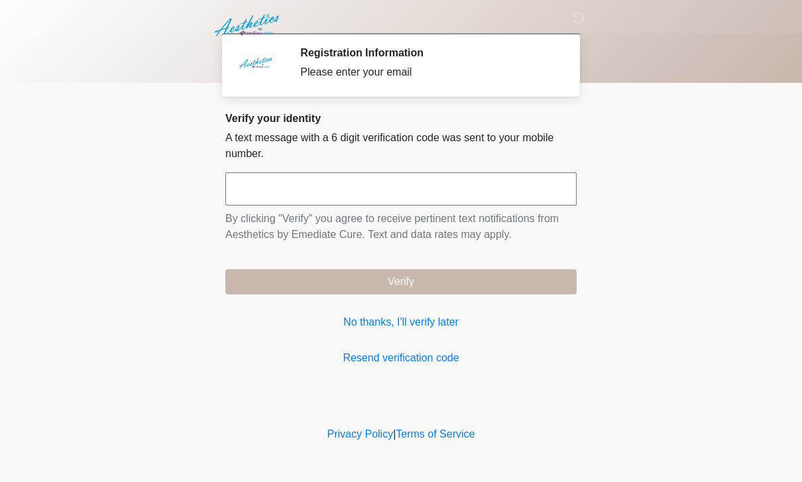  I want to click on h2: Registration Information, so click(428, 52).